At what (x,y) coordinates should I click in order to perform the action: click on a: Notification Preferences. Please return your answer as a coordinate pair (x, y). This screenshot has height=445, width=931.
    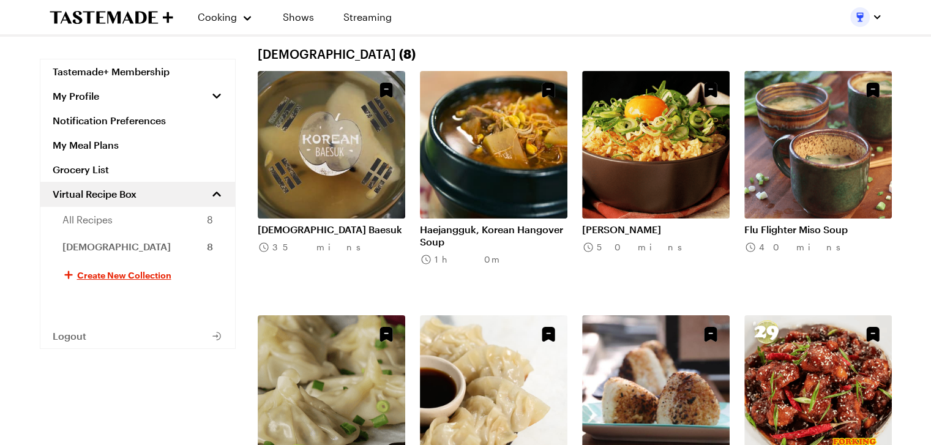
    Looking at the image, I should click on (138, 121).